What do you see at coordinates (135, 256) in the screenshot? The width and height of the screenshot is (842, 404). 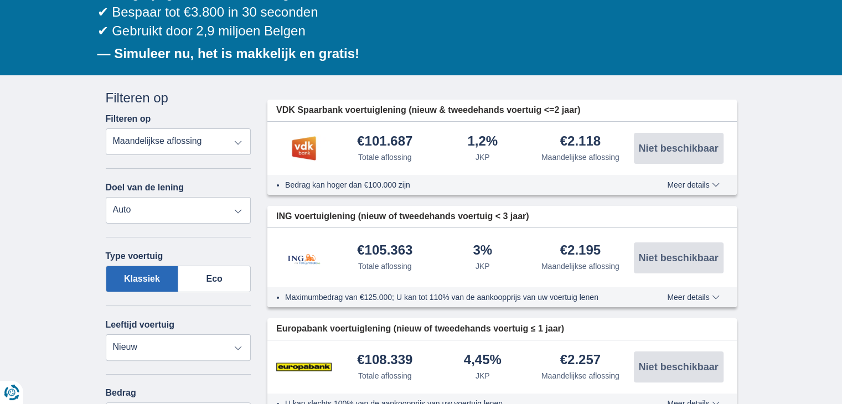 I see `label: Type voertuig` at bounding box center [135, 256].